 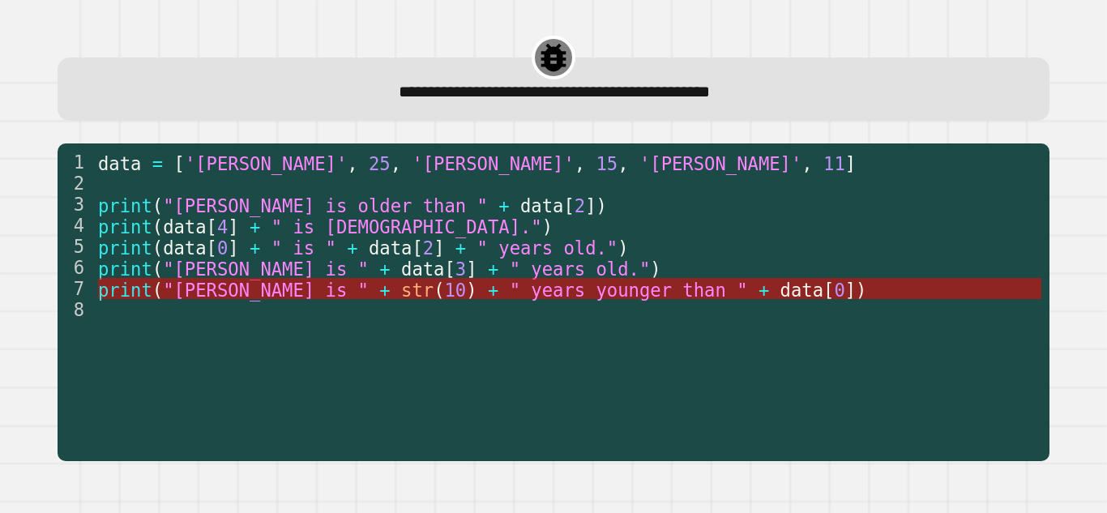 What do you see at coordinates (417, 289) in the screenshot?
I see `span: str` at bounding box center [417, 289].